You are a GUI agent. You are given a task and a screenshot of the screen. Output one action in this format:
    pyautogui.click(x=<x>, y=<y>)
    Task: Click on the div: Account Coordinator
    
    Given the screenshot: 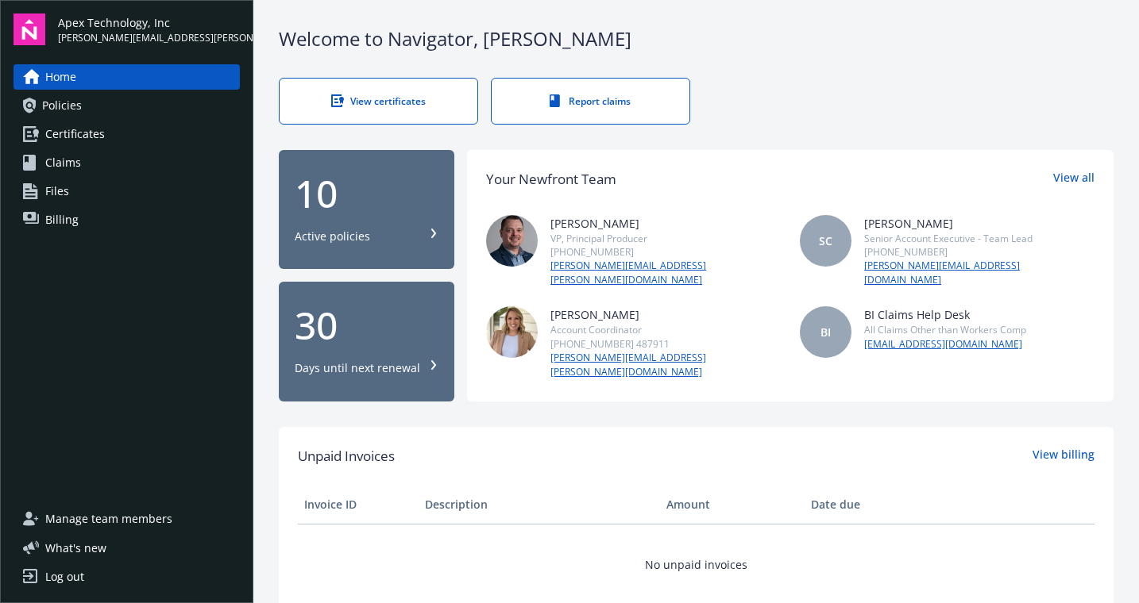 What is the action you would take?
    pyautogui.click(x=665, y=330)
    